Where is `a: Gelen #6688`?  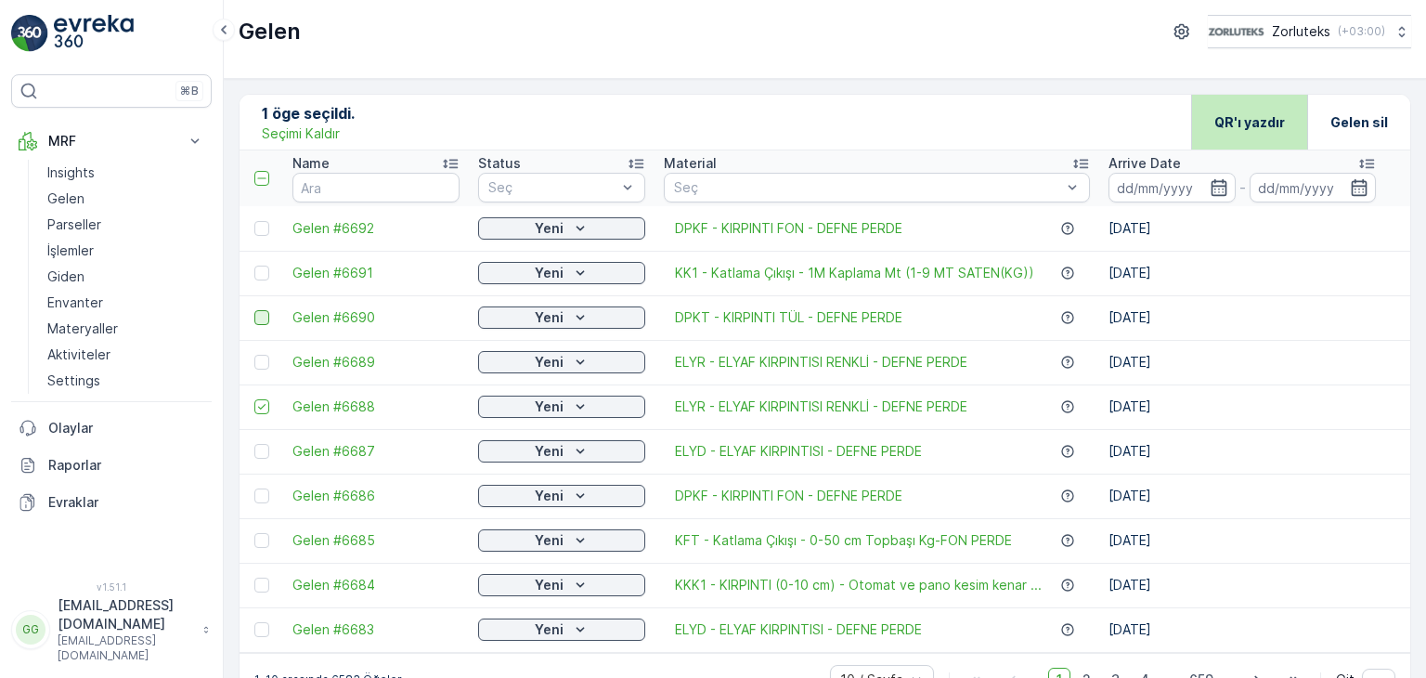
a: Gelen #6688 is located at coordinates (376, 407).